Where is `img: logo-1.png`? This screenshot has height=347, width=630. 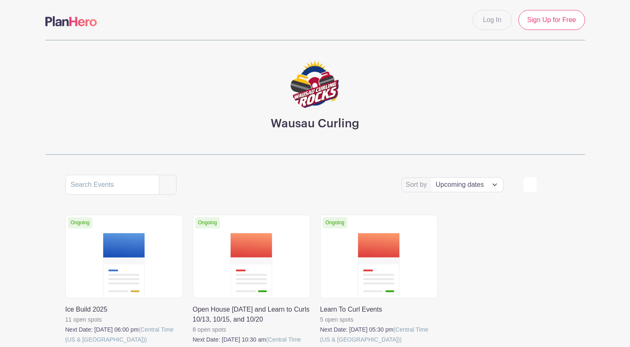
img: logo-1.png is located at coordinates (315, 85).